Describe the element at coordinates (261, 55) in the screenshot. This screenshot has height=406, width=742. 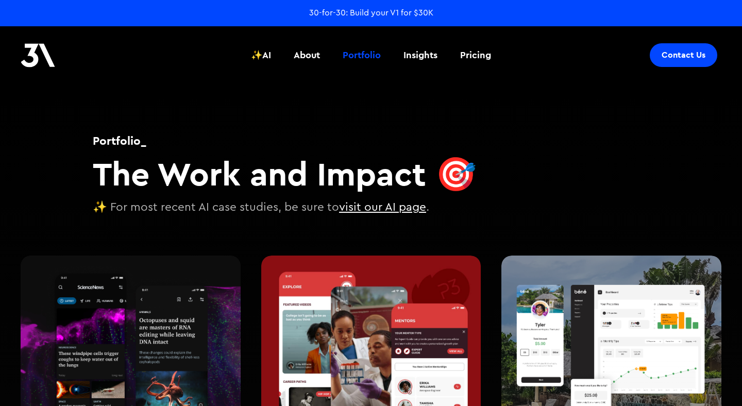
I see `div: ✨AI` at that location.